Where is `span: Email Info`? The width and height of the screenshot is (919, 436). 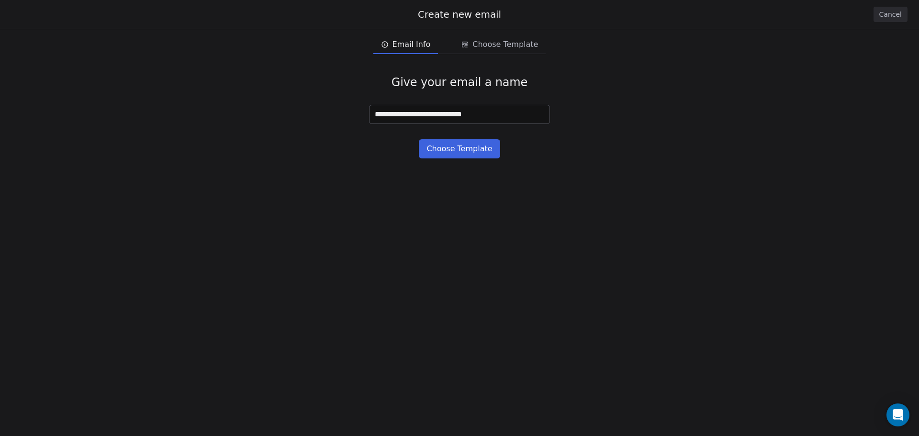 span: Email Info is located at coordinates (412, 45).